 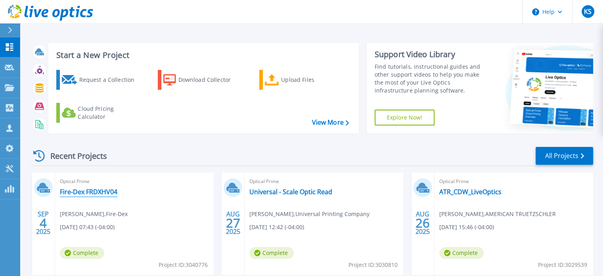 What do you see at coordinates (100, 80) in the screenshot?
I see `a: Request a Collection` at bounding box center [100, 80].